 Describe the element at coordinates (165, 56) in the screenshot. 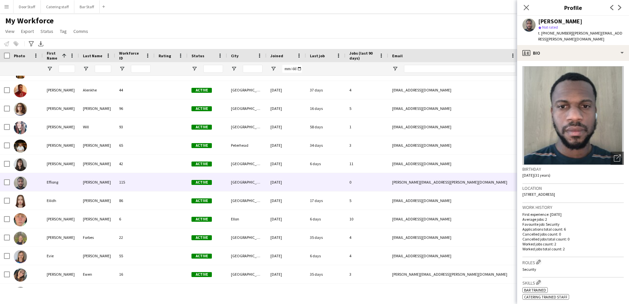

I see `span: Rating` at that location.